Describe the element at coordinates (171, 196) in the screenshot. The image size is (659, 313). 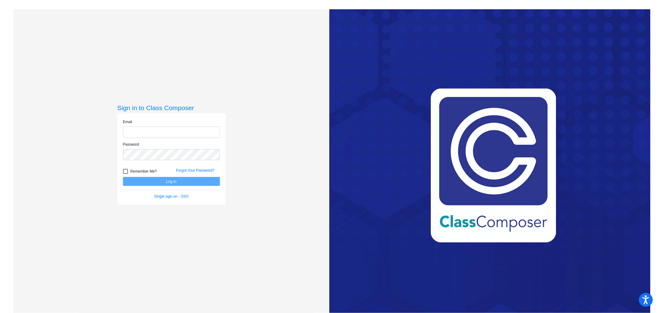
I see `a: Single sign on - SSO` at that location.